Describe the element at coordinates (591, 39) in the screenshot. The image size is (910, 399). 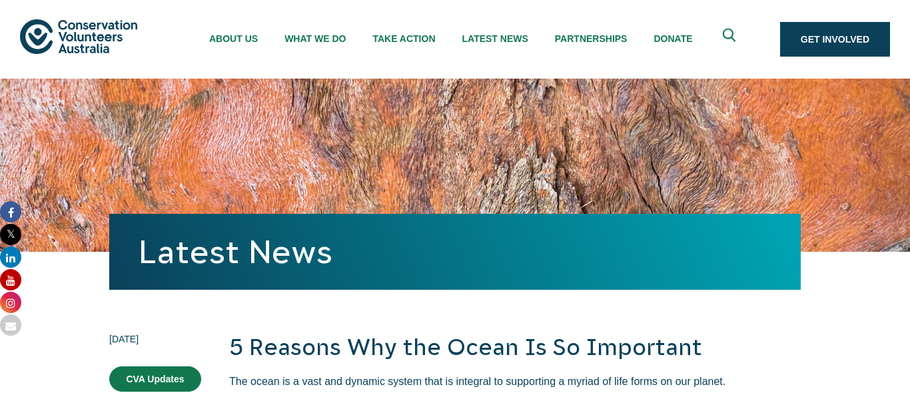
I see `span: Partnerships` at that location.